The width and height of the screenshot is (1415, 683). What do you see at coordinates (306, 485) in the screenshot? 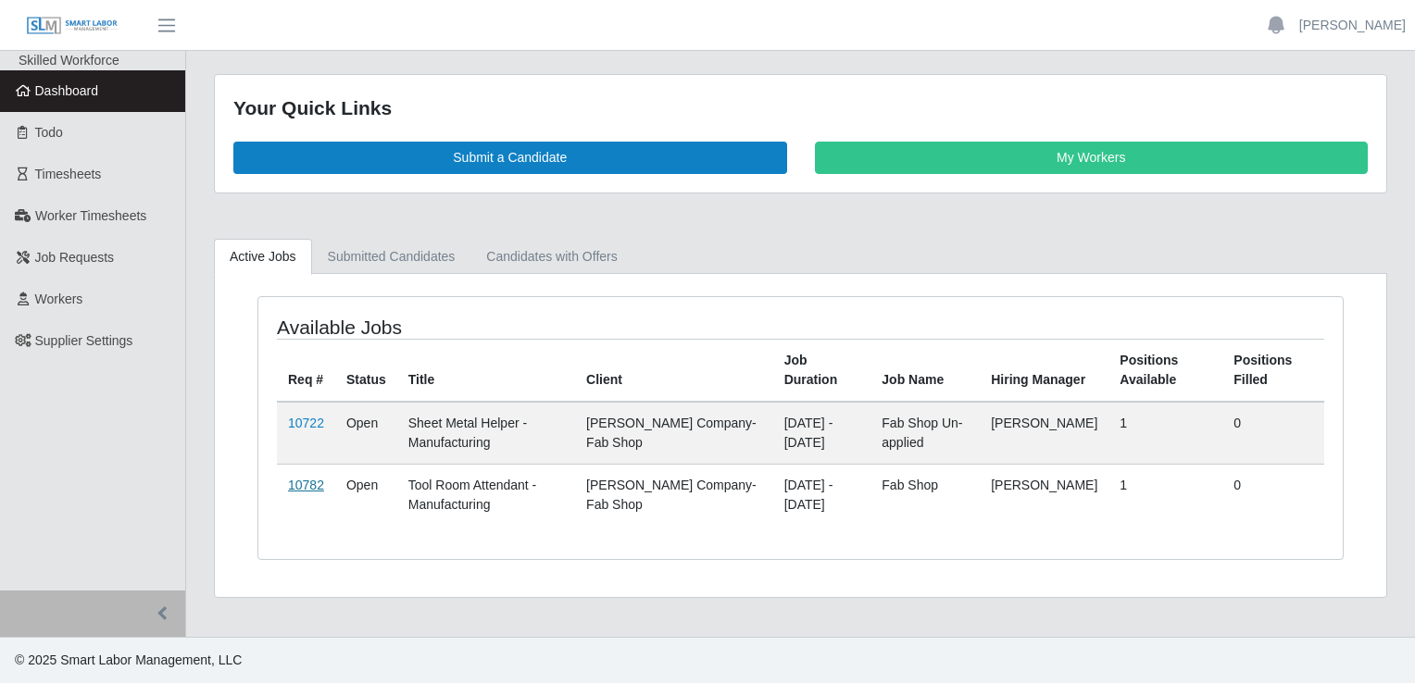
I see `a: 10782` at bounding box center [306, 485].